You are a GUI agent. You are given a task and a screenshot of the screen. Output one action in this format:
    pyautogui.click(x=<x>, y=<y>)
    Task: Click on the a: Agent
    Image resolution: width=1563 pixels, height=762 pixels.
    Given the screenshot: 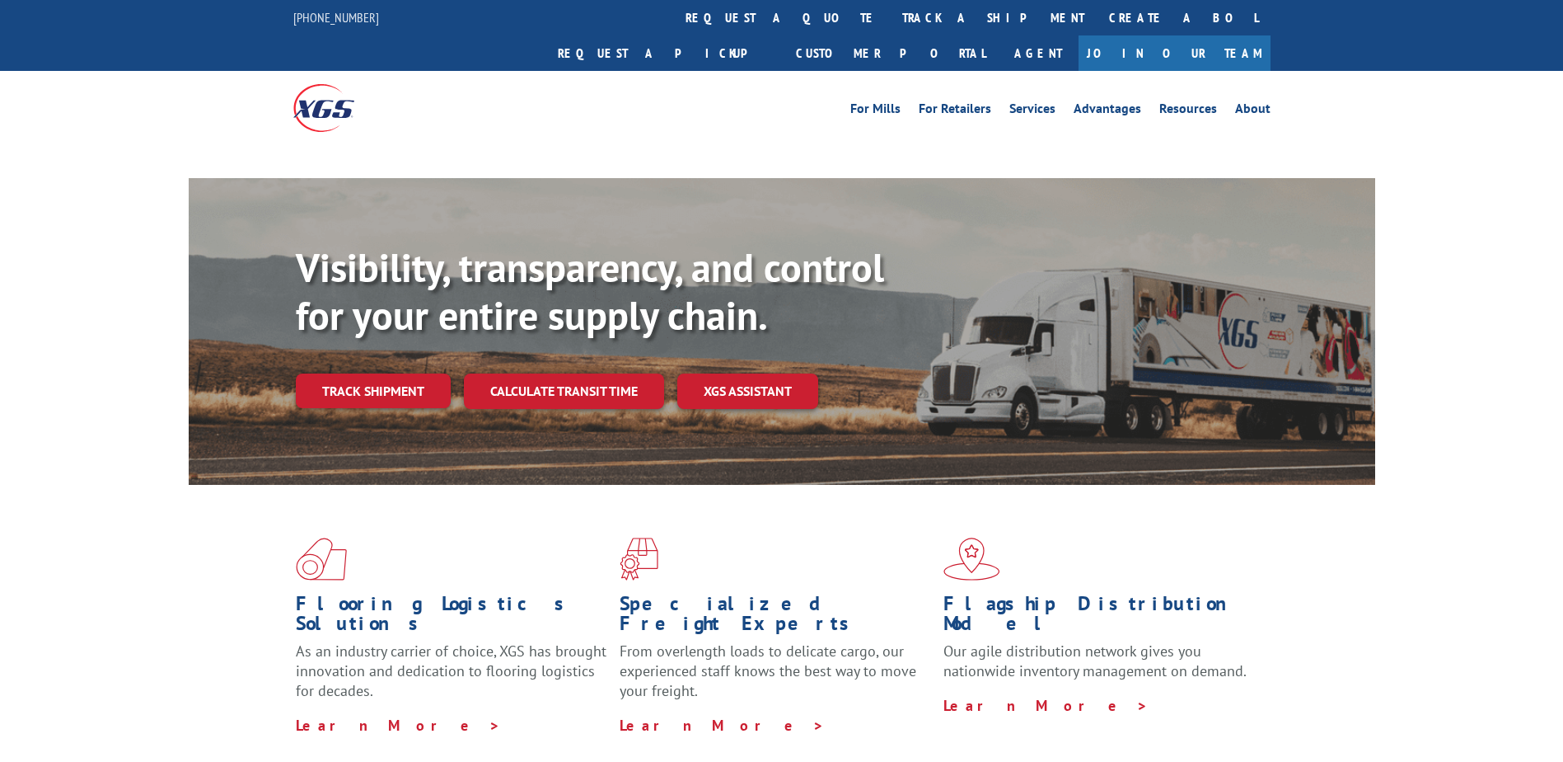 What is the action you would take?
    pyautogui.click(x=1038, y=53)
    